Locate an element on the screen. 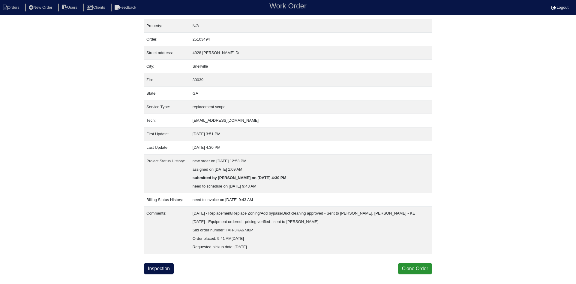 The height and width of the screenshot is (284, 576). td: Service Type: is located at coordinates (167, 107).